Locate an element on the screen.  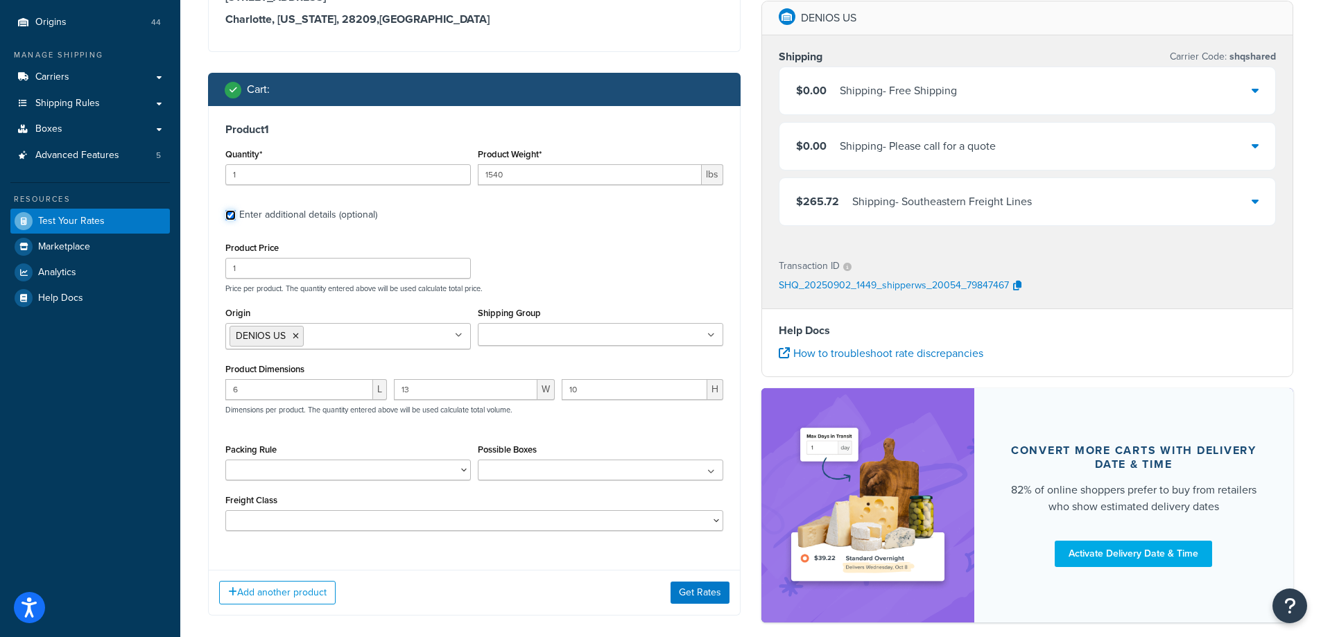
a: Test Your Rates is located at coordinates (90, 221).